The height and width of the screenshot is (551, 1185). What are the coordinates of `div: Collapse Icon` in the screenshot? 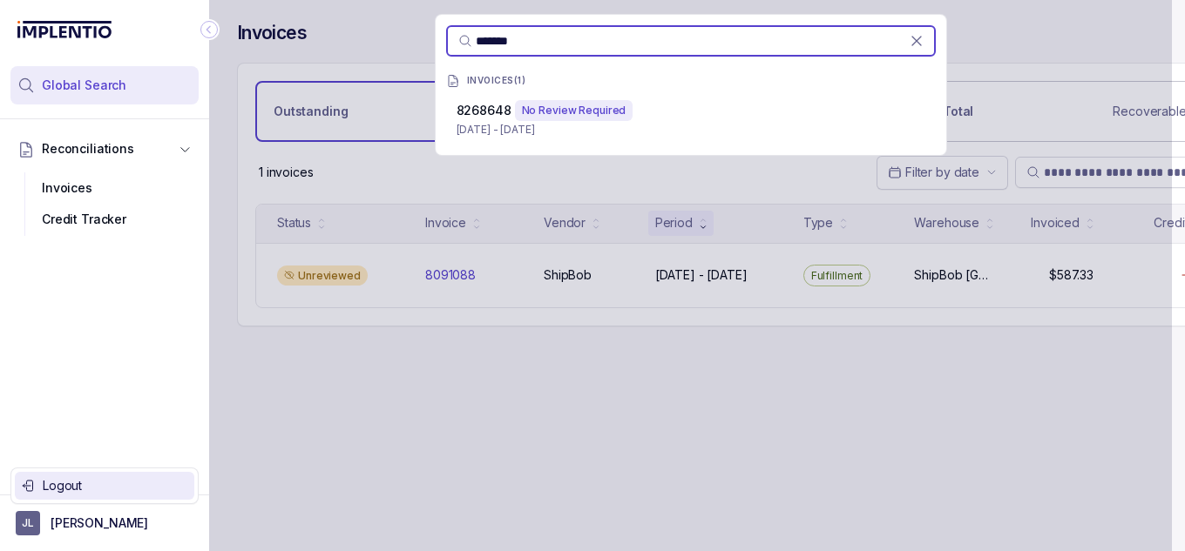 It's located at (209, 30).